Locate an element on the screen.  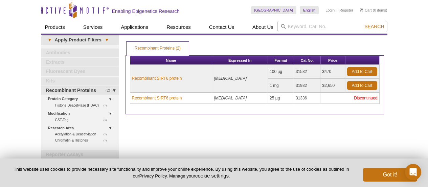
button: Search is located at coordinates (375, 26).